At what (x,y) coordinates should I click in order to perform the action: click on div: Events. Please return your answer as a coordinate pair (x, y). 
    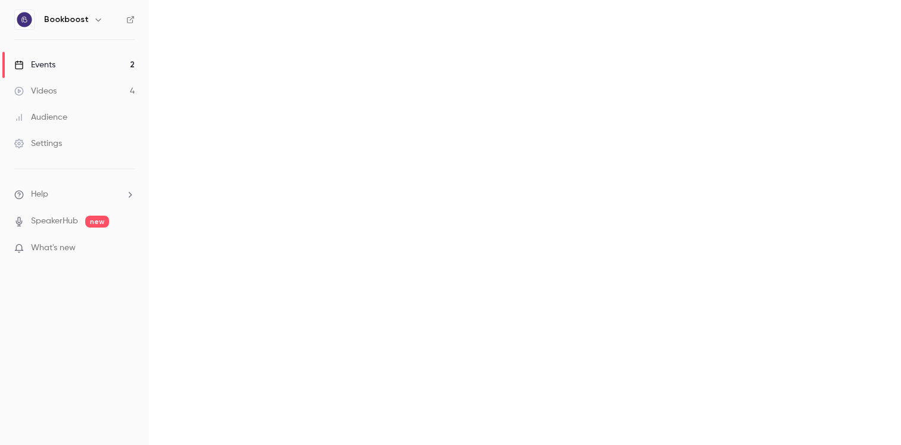
    Looking at the image, I should click on (35, 65).